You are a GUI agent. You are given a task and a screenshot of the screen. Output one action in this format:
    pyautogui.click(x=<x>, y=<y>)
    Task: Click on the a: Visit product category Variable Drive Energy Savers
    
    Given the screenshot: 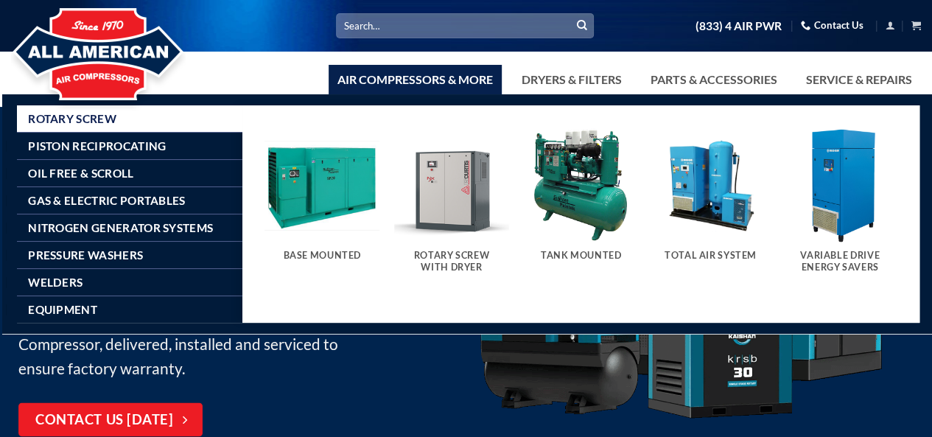 What is the action you would take?
    pyautogui.click(x=840, y=208)
    